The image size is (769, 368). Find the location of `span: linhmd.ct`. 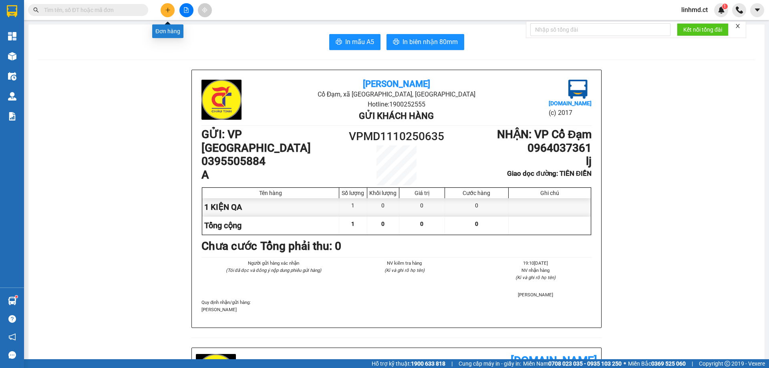

span: linhmd.ct is located at coordinates (695, 10).